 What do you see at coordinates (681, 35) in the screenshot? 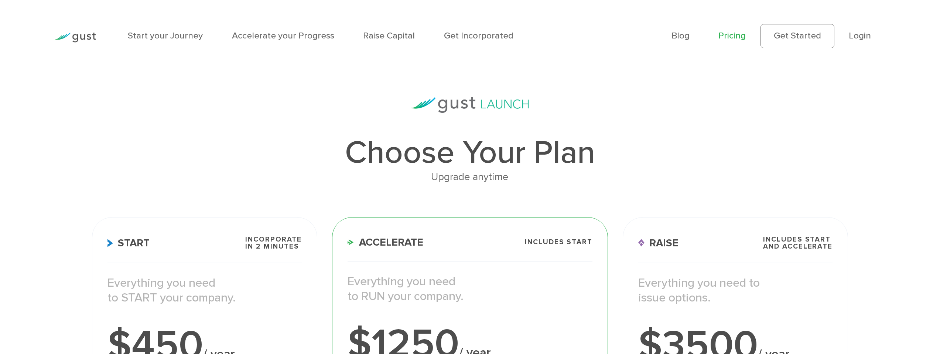
I see `a: Blog` at bounding box center [681, 35].